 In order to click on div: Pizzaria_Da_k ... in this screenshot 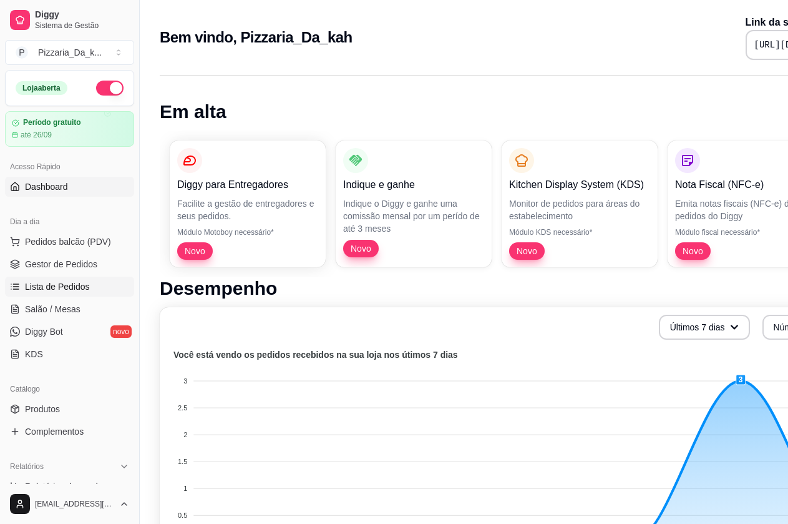, I will do `click(70, 52)`.